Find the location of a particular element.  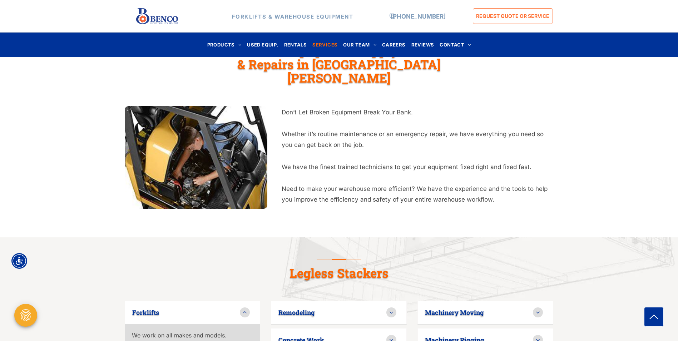

span: Legless Stackers is located at coordinates (339, 273).